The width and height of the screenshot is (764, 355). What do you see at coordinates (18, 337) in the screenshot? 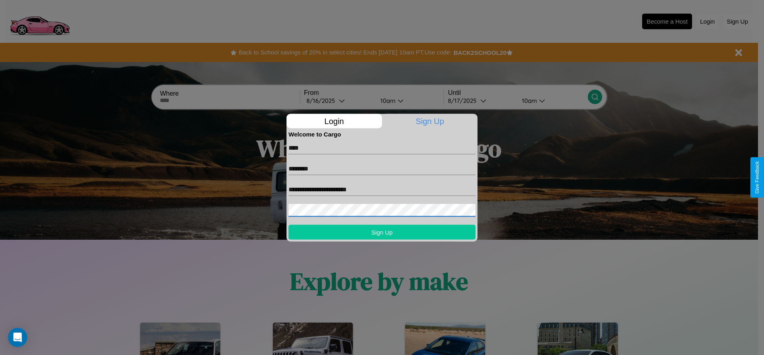
I see `div: Open Intercom Messenger` at bounding box center [18, 337].